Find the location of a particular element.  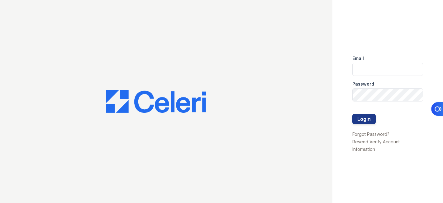

a: Resend Verify Account Information is located at coordinates (376, 145).